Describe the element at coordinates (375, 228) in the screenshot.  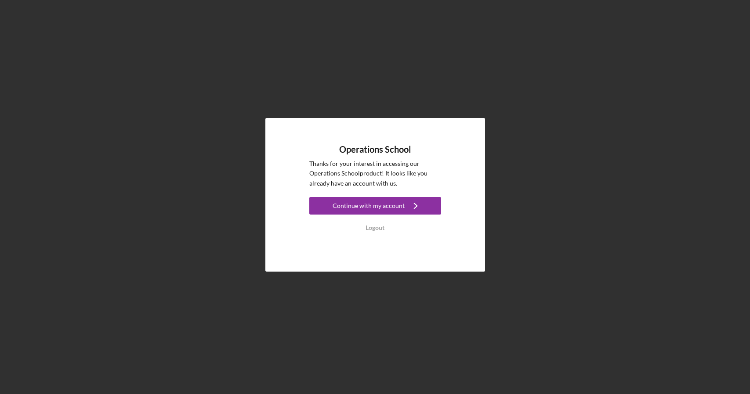
I see `div: Logout` at that location.